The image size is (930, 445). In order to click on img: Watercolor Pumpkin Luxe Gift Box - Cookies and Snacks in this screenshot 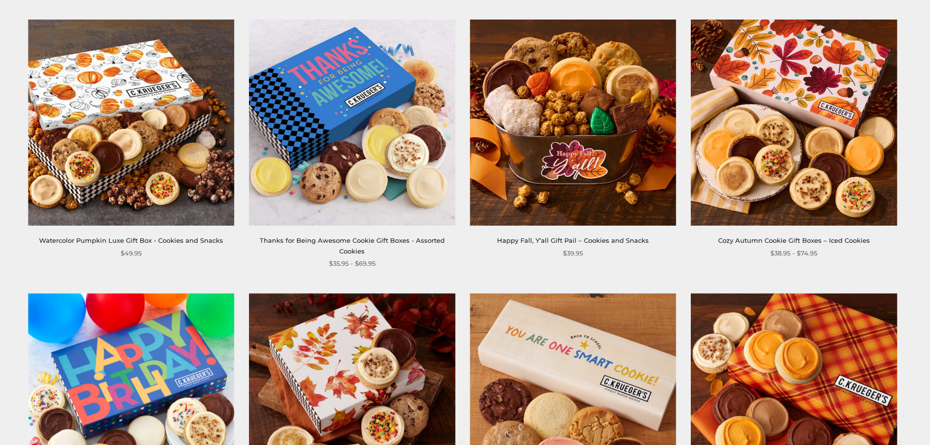, I will do `click(131, 123)`.